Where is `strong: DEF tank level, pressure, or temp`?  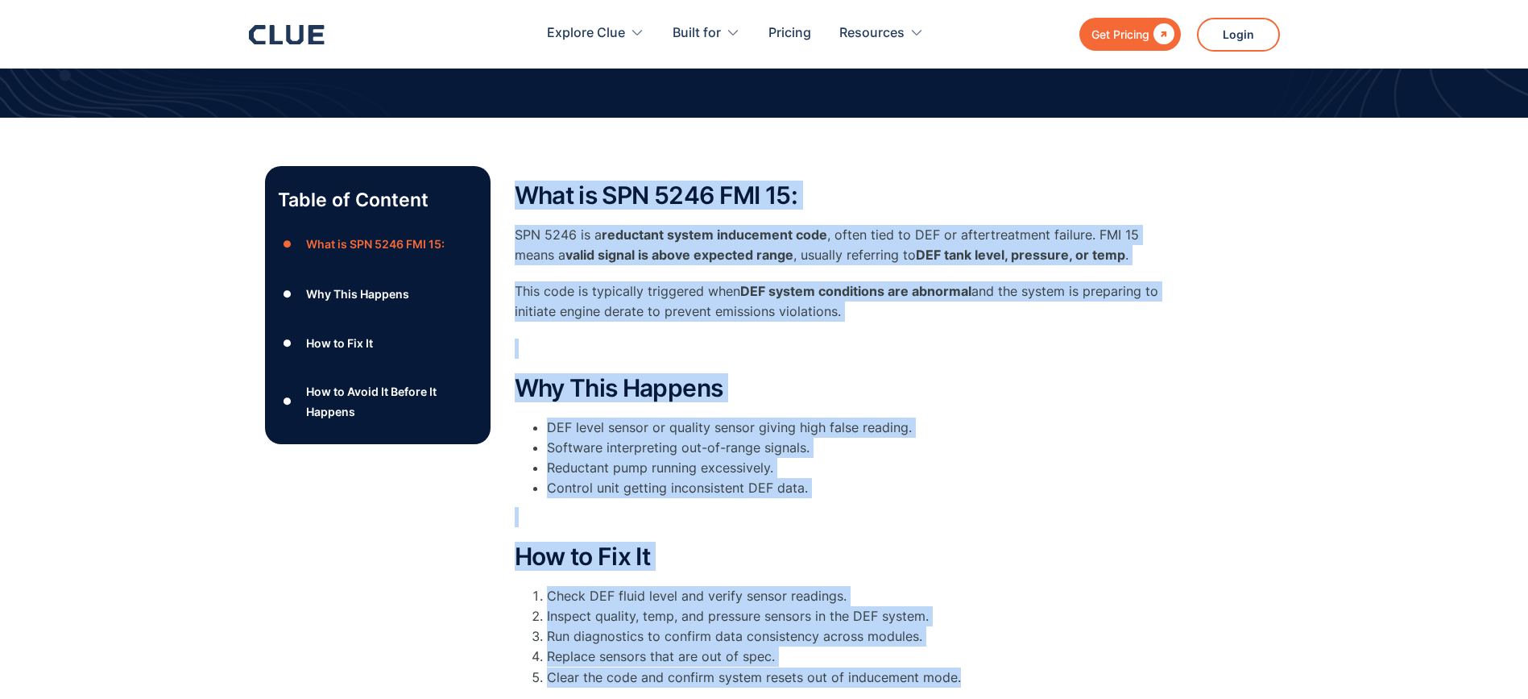 strong: DEF tank level, pressure, or temp is located at coordinates (1021, 255).